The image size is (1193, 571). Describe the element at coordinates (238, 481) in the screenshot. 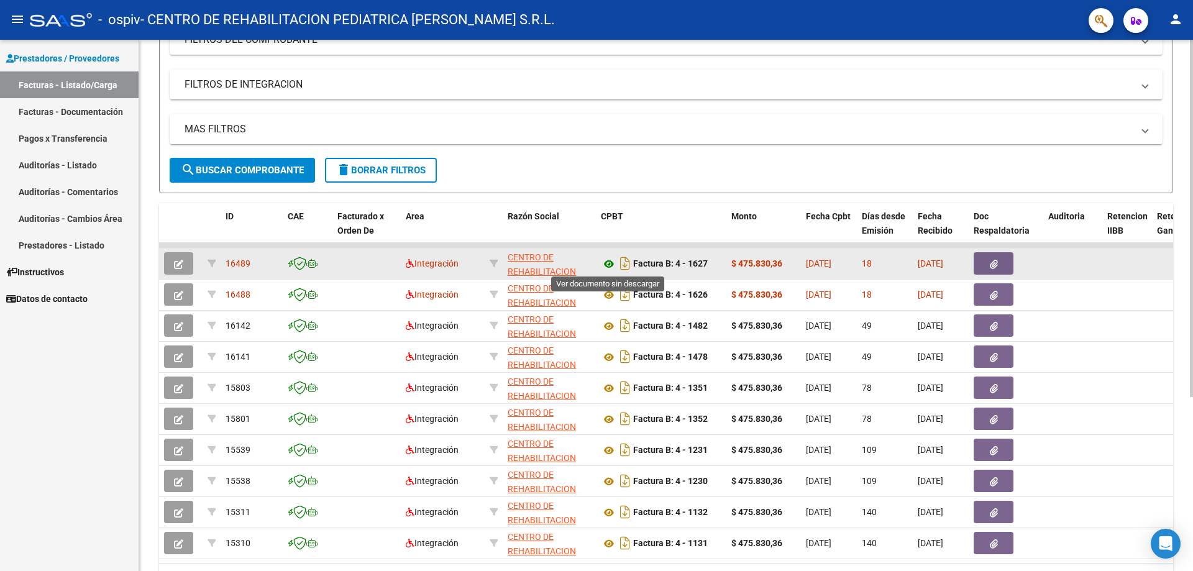

I see `span: 15538` at that location.